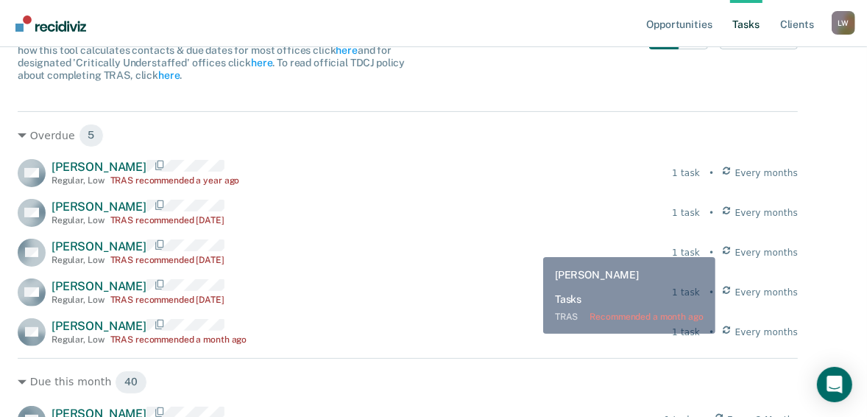 The width and height of the screenshot is (867, 417). Describe the element at coordinates (844, 23) in the screenshot. I see `button: Profile dropdown button` at that location.